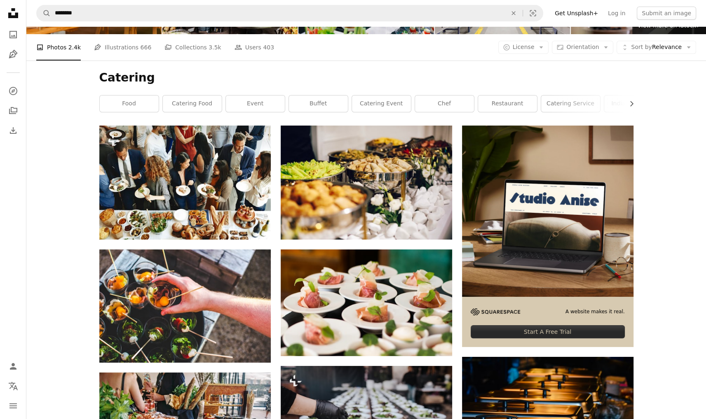  What do you see at coordinates (185, 306) in the screenshot?
I see `a: person holding glass cup` at bounding box center [185, 306].